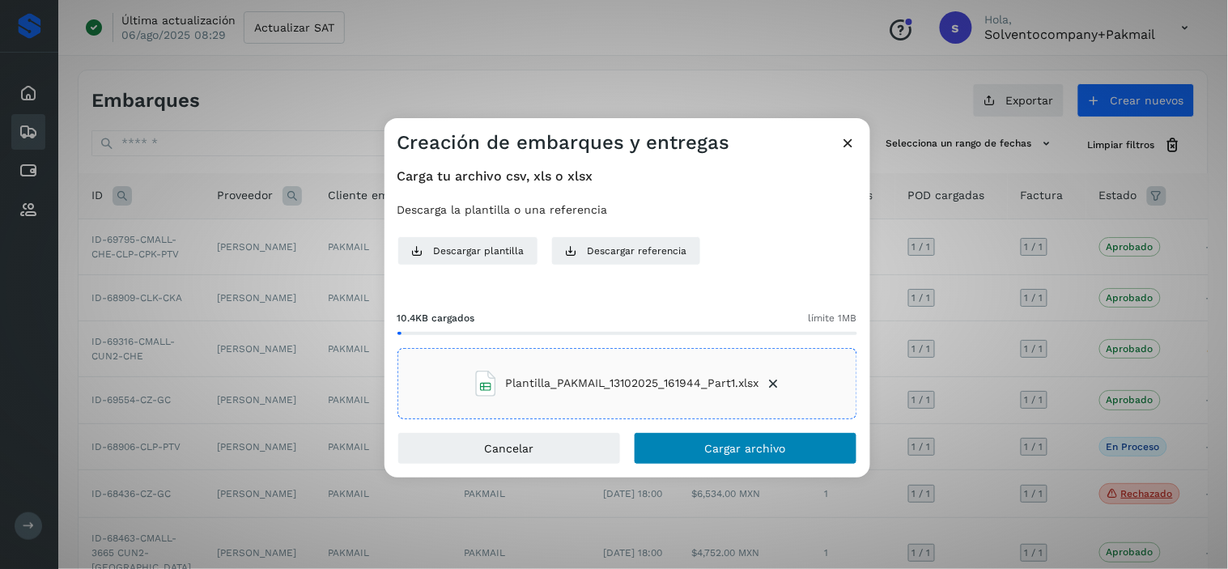  I want to click on span: Cancelar, so click(509, 449).